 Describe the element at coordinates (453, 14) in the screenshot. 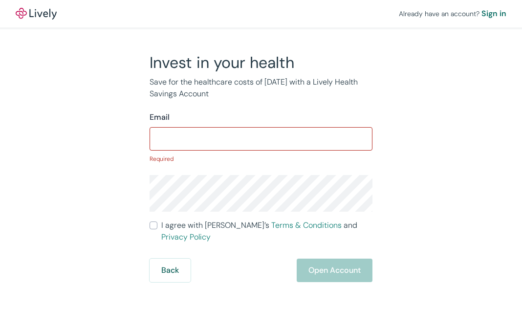

I see `div: Already have an account?` at that location.